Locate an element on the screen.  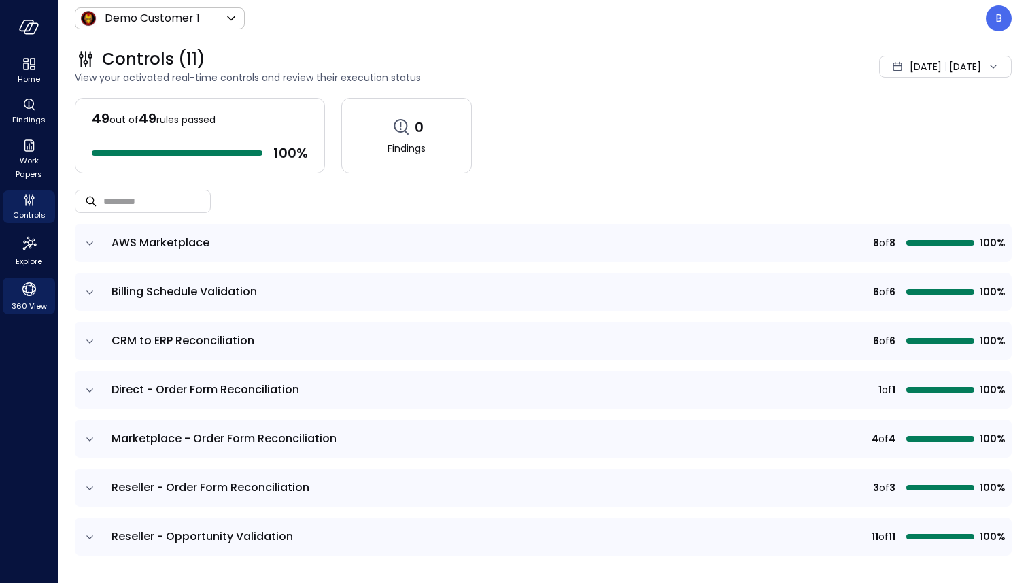
span: Billing Schedule Validation is located at coordinates (184, 291).